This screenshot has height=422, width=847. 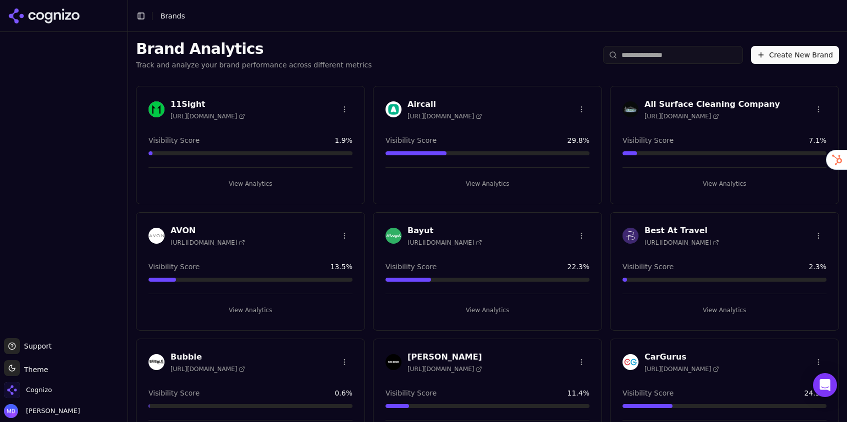 What do you see at coordinates (817, 140) in the screenshot?
I see `span: 7.1 %` at bounding box center [817, 140].